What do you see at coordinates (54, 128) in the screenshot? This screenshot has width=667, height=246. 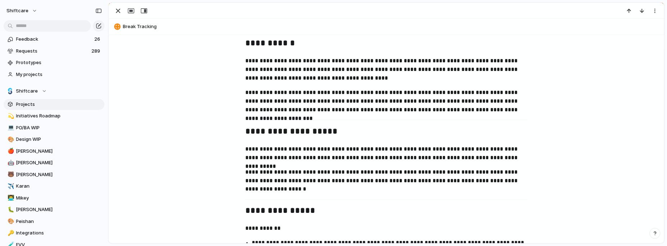 I see `div: 💻PO/BA WIP` at bounding box center [54, 128].